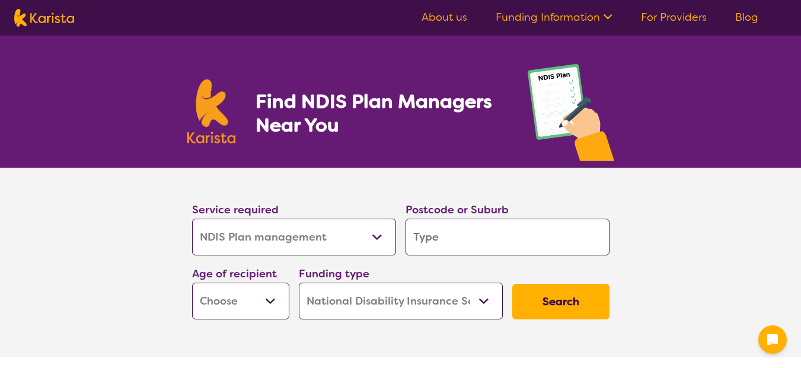 This screenshot has width=801, height=368. What do you see at coordinates (553, 17) in the screenshot?
I see `a: Funding Information` at bounding box center [553, 17].